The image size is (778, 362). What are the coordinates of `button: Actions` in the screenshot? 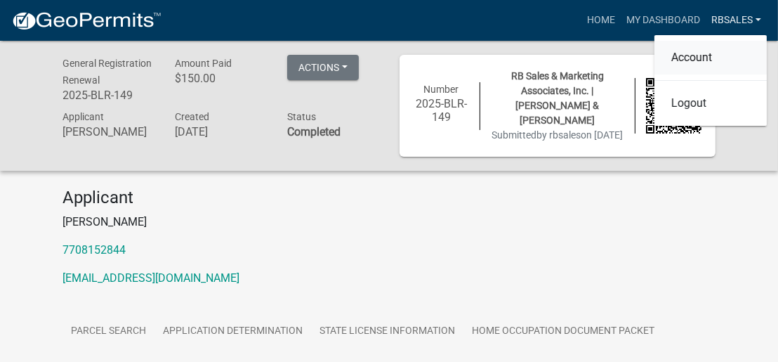 It's located at (323, 67).